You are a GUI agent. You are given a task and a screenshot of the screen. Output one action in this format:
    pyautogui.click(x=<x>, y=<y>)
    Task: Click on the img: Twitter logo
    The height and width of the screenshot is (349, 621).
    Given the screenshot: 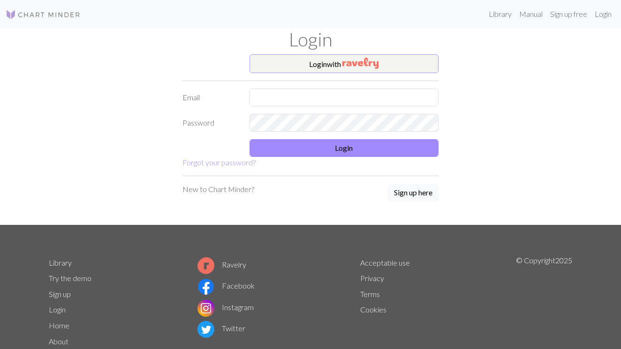 What is the action you would take?
    pyautogui.click(x=206, y=330)
    